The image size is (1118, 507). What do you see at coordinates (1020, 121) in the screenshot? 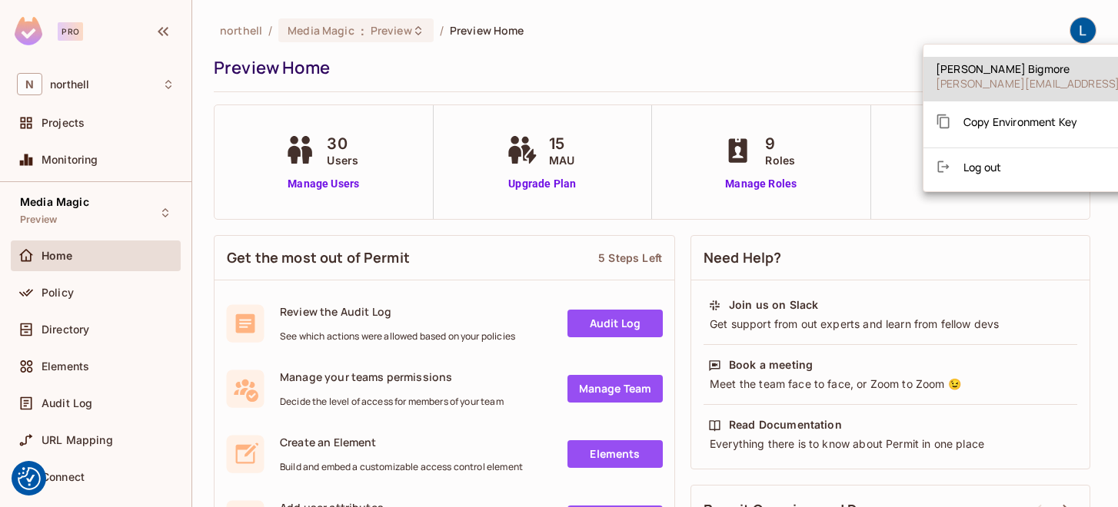
I see `span: Copy Environment Key` at bounding box center [1020, 121].